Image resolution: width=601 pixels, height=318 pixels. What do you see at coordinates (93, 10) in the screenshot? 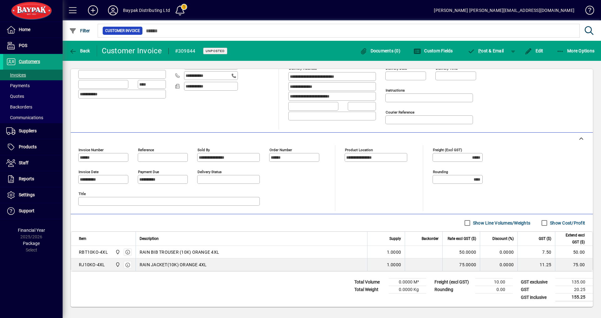
I see `button: Add` at bounding box center [93, 10].